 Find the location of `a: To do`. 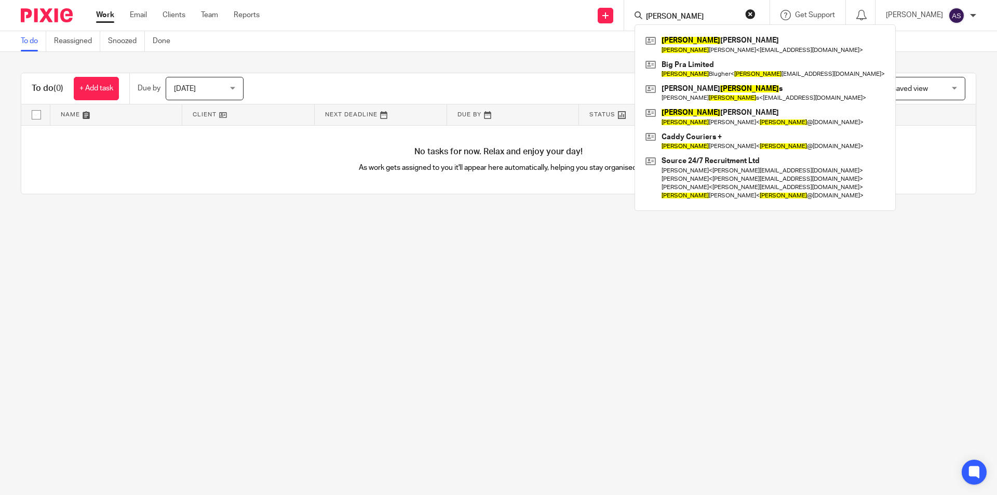

a: To do is located at coordinates (33, 41).